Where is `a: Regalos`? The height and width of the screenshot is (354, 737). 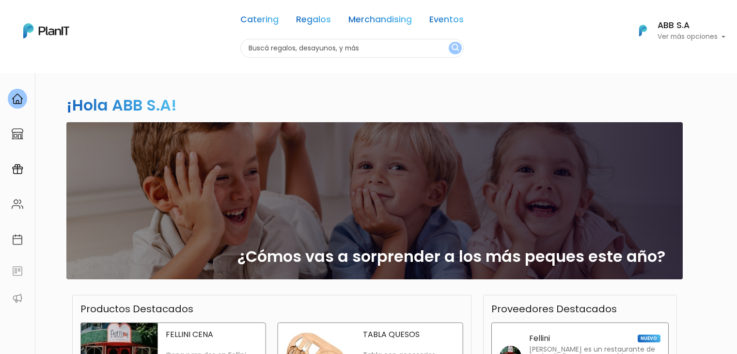 a: Regalos is located at coordinates (313, 21).